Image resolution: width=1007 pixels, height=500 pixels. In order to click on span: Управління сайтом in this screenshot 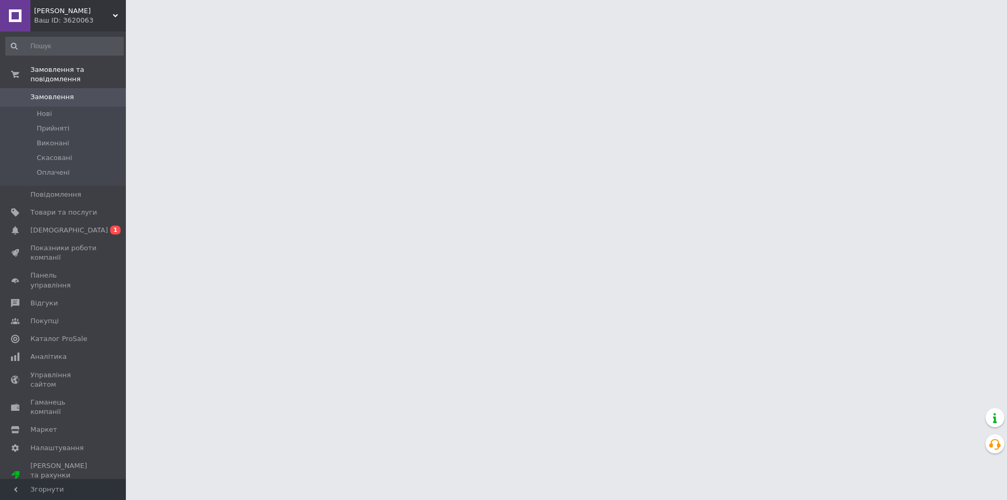, I will do `click(63, 380)`.